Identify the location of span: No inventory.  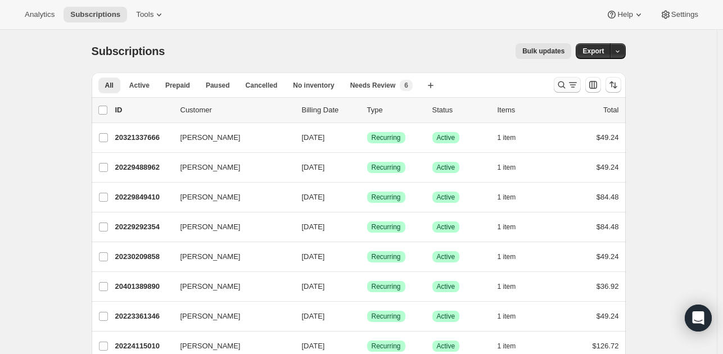
(313, 85).